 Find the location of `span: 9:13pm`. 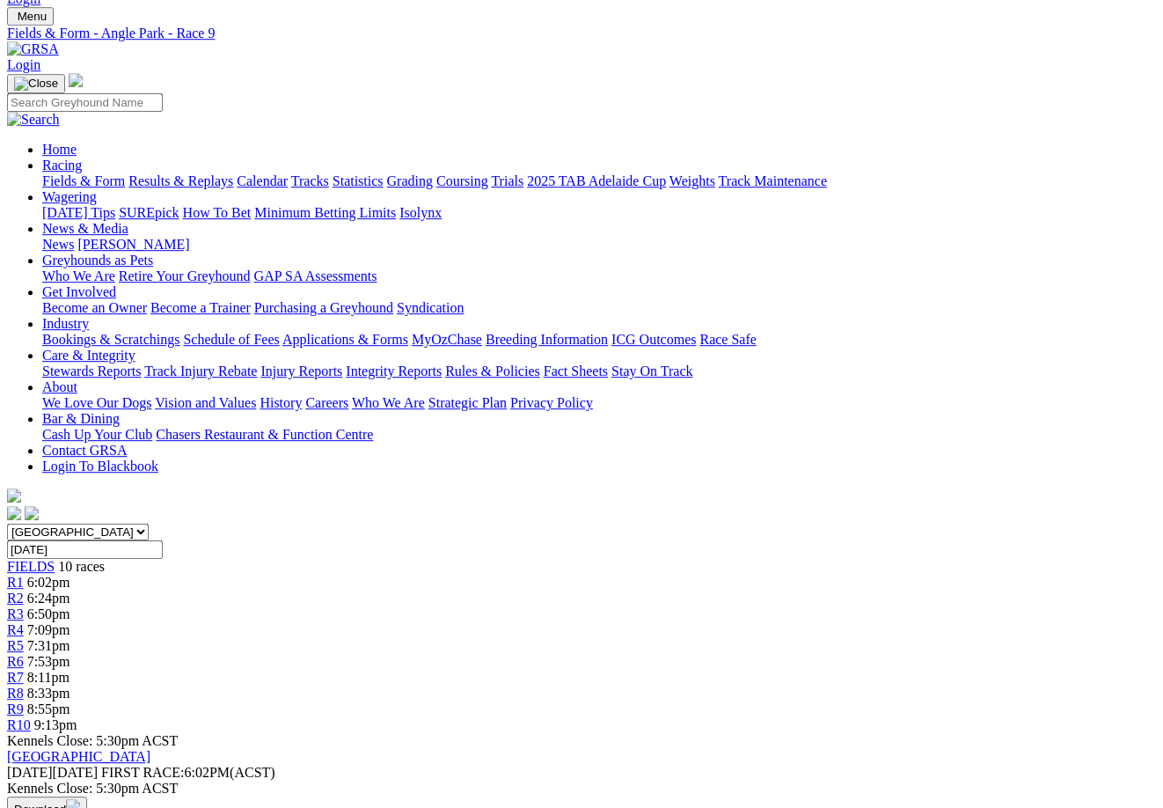

span: 9:13pm is located at coordinates (55, 724).